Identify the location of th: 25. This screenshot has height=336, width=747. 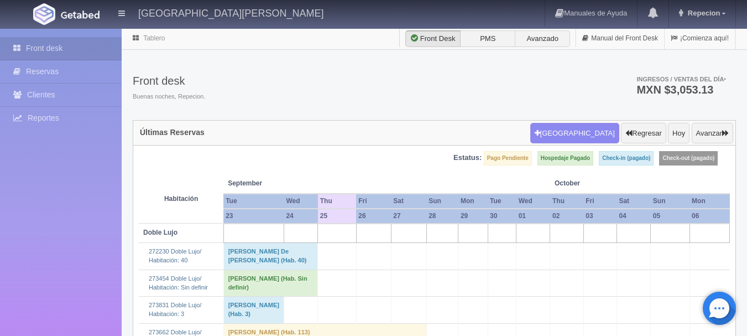
(337, 216).